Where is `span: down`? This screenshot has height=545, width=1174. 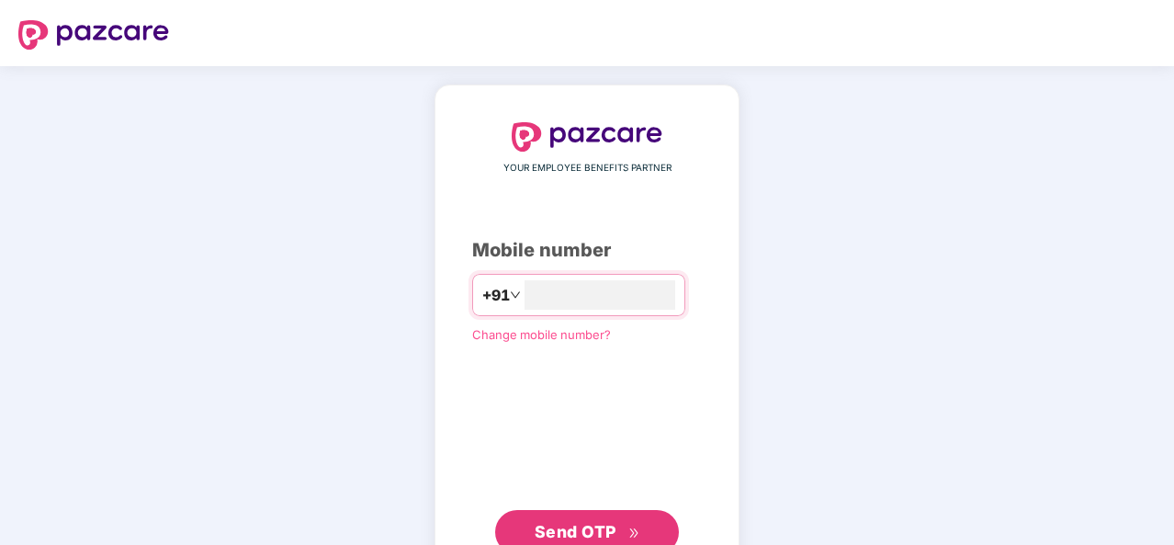
span: down is located at coordinates (515, 295).